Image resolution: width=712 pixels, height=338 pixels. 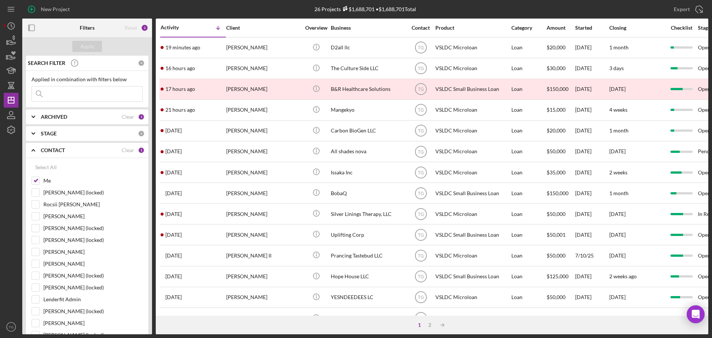 What do you see at coordinates (173, 318) in the screenshot?
I see `time: 2025-08-25 17:43` at bounding box center [173, 318].